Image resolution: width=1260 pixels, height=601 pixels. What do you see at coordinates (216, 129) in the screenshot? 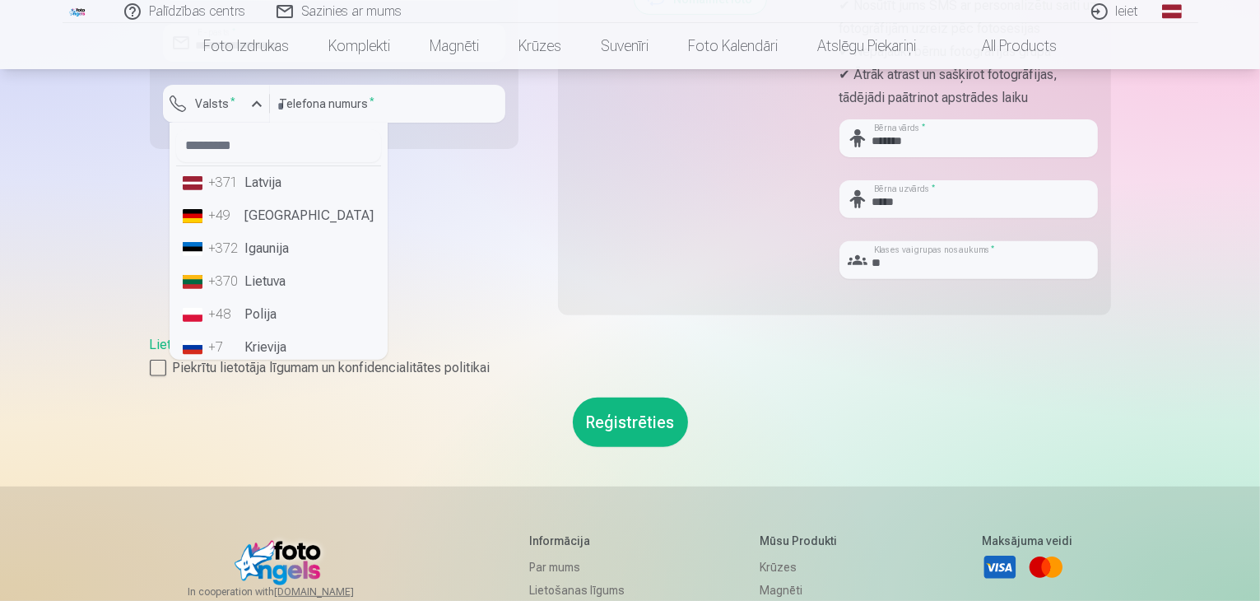
I see `div: Lauks ir obligāts` at bounding box center [216, 129].